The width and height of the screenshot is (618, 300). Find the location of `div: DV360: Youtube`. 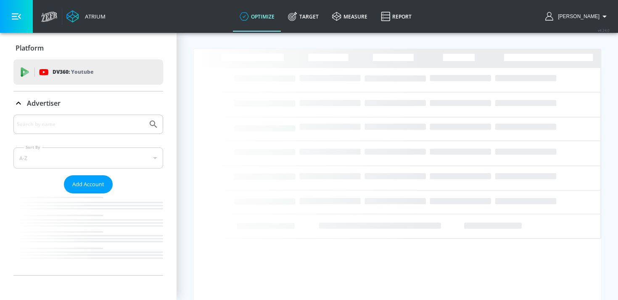

div: DV360: Youtube is located at coordinates (88, 72).